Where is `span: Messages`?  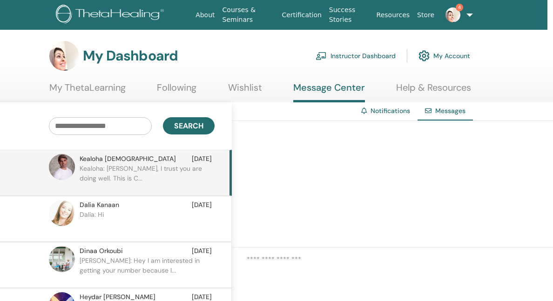 span: Messages is located at coordinates (450, 111).